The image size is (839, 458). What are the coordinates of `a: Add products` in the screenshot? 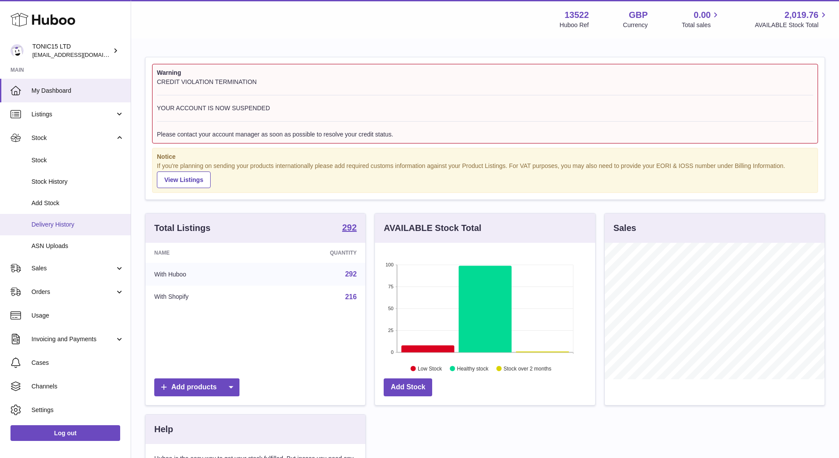 It's located at (197, 387).